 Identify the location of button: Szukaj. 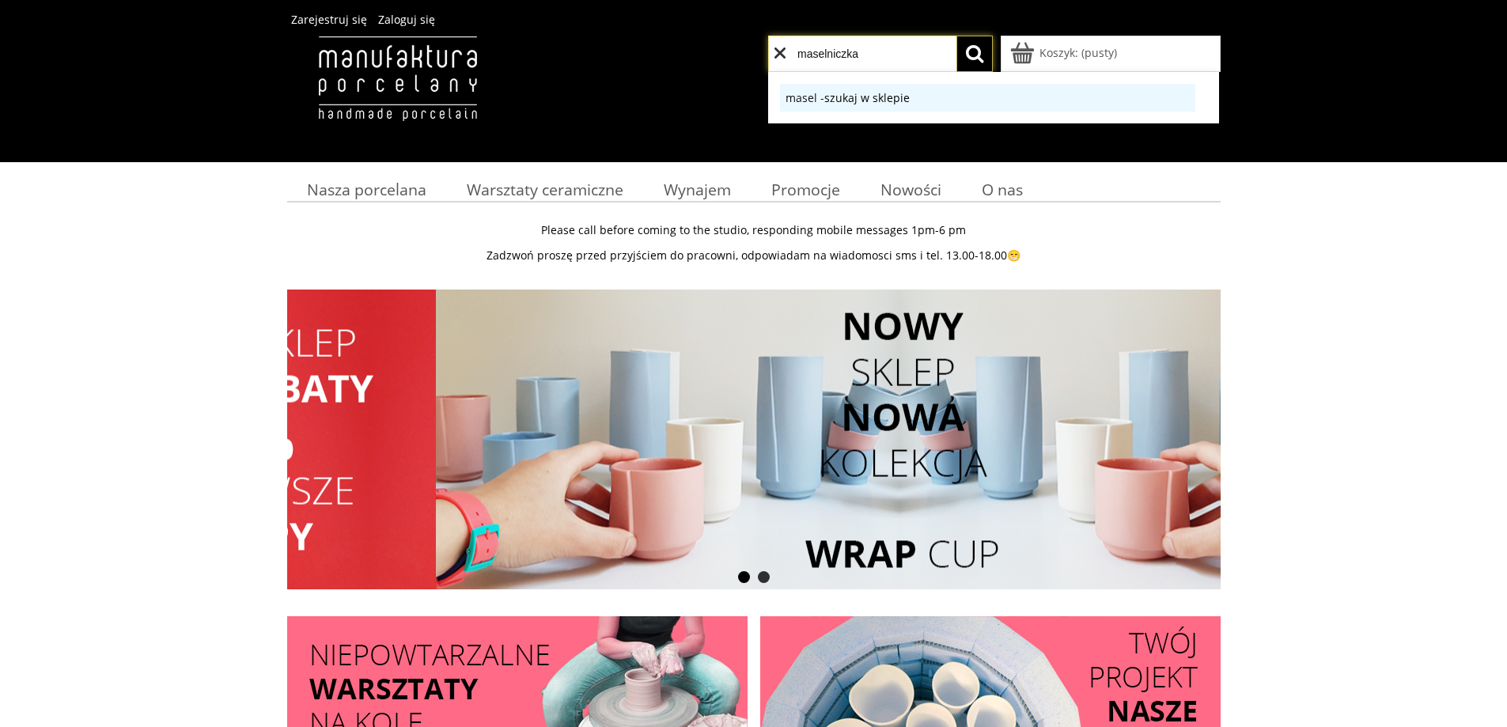
(975, 54).